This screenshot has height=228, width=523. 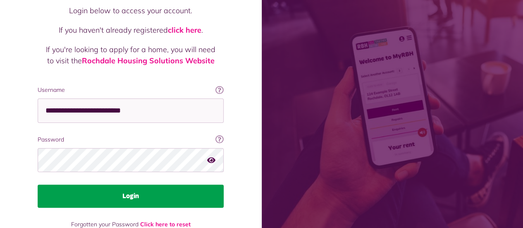 What do you see at coordinates (131, 55) in the screenshot?
I see `p: If you're looking to apply for a home, you will need to visit the` at bounding box center [131, 55].